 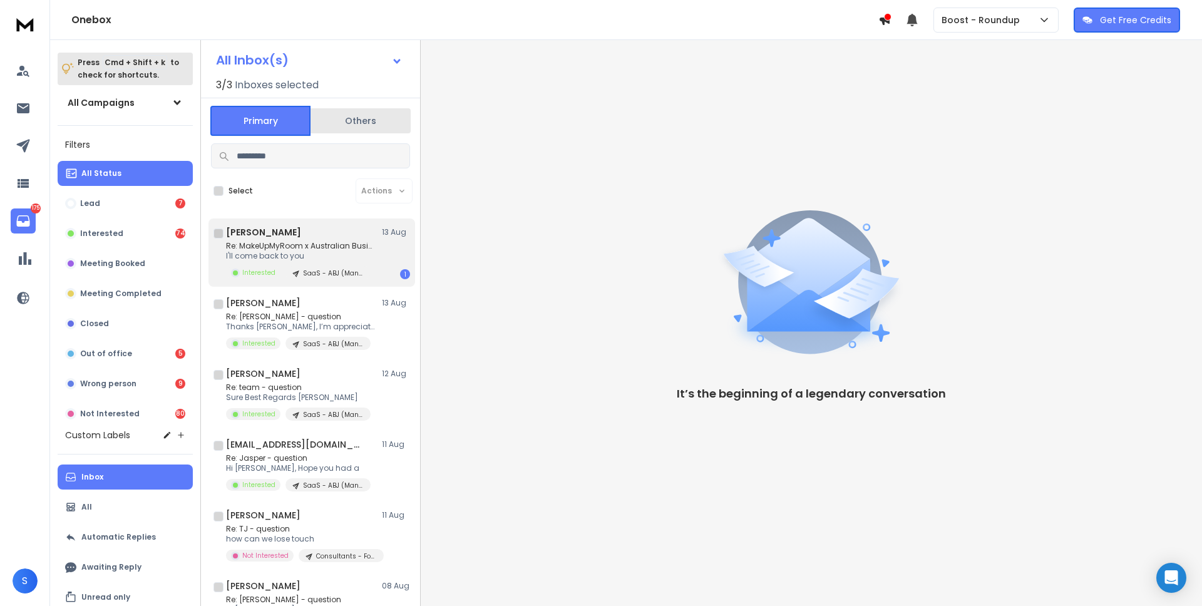 What do you see at coordinates (301, 246) in the screenshot?
I see `p: Re: MakeUpMyRoom x Australian Business` at bounding box center [301, 246].